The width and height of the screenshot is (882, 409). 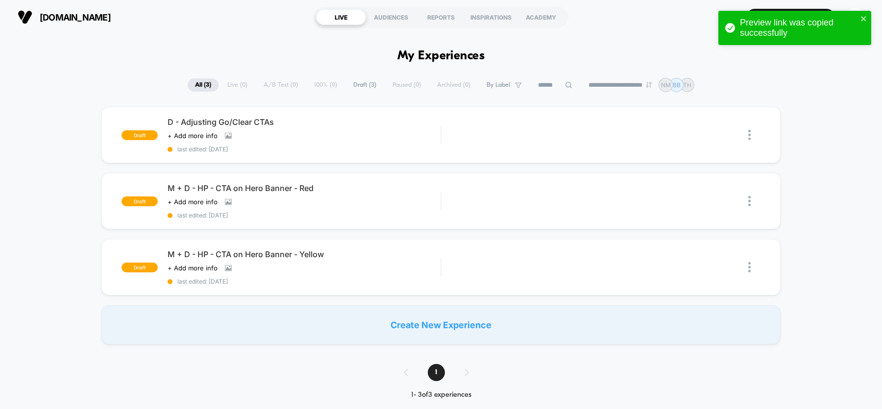 What do you see at coordinates (441, 56) in the screenshot?
I see `h1: My Experiences` at bounding box center [441, 56].